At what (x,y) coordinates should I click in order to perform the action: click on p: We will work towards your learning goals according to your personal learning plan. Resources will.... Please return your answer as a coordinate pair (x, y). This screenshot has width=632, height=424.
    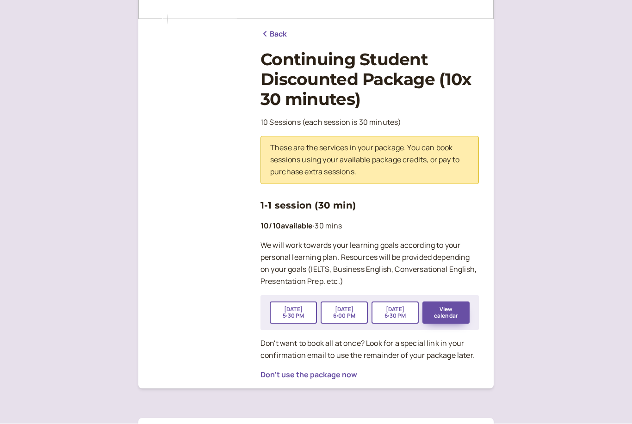
    Looking at the image, I should click on (369, 264).